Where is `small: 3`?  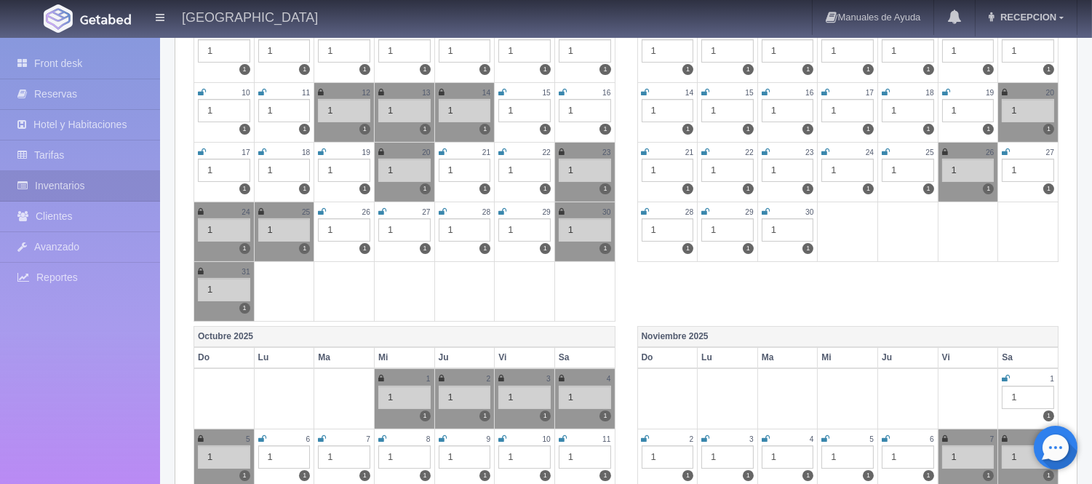
small: 3 is located at coordinates (548, 378).